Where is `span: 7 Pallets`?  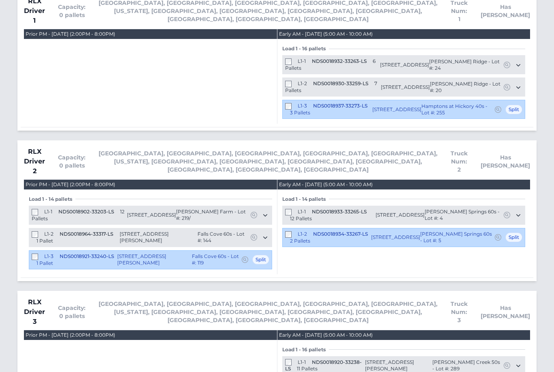
span: 7 Pallets is located at coordinates (331, 87).